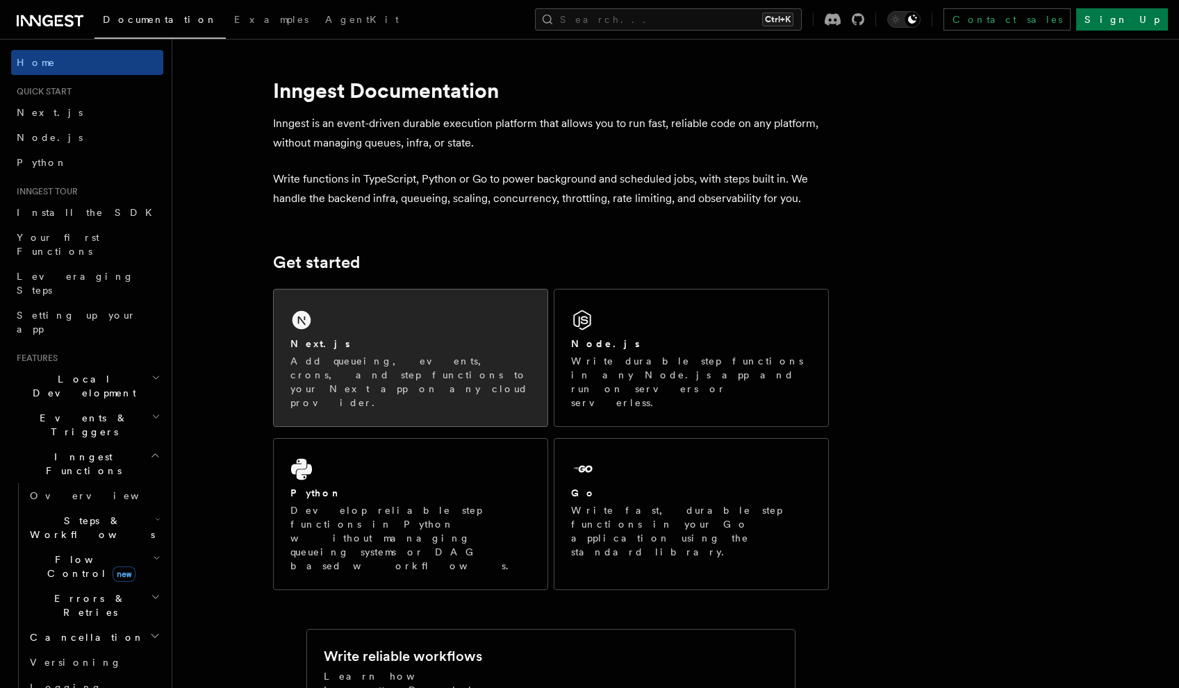 This screenshot has width=1179, height=688. I want to click on button: Inngest Functions, so click(87, 464).